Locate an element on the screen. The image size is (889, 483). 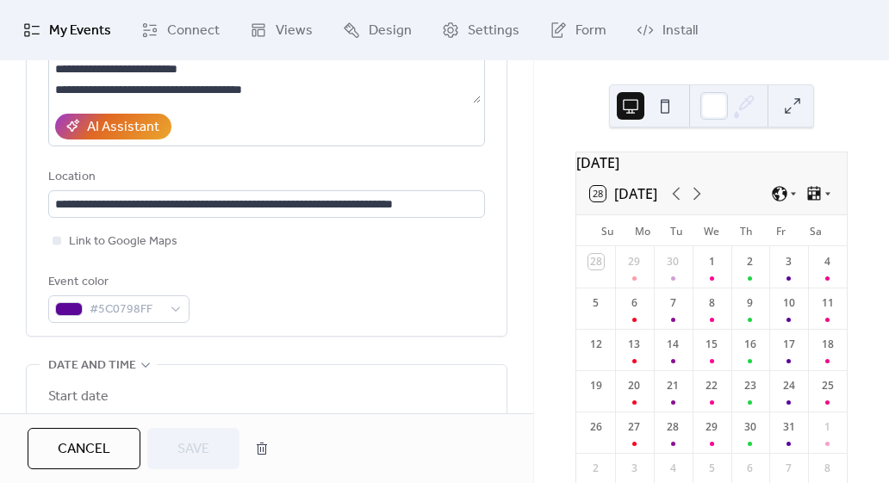
div: 26 is located at coordinates (596, 427).